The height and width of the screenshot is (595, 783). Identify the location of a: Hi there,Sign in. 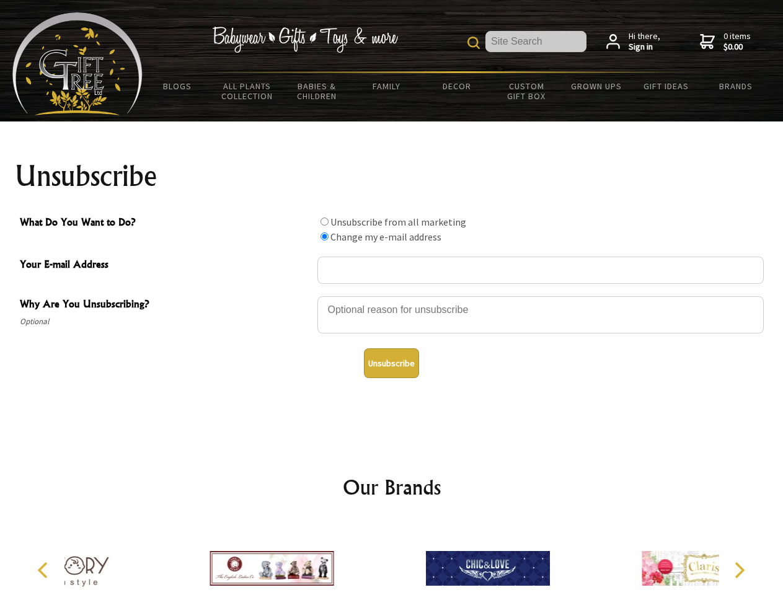
(633, 42).